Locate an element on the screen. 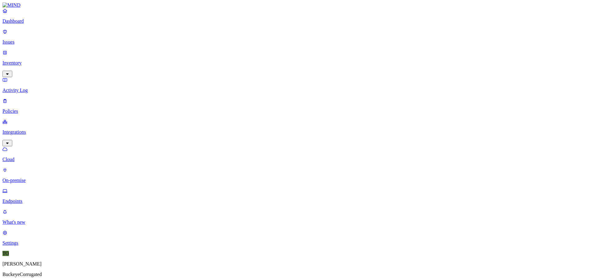 The image size is (590, 280). img: MIND is located at coordinates (11, 5).